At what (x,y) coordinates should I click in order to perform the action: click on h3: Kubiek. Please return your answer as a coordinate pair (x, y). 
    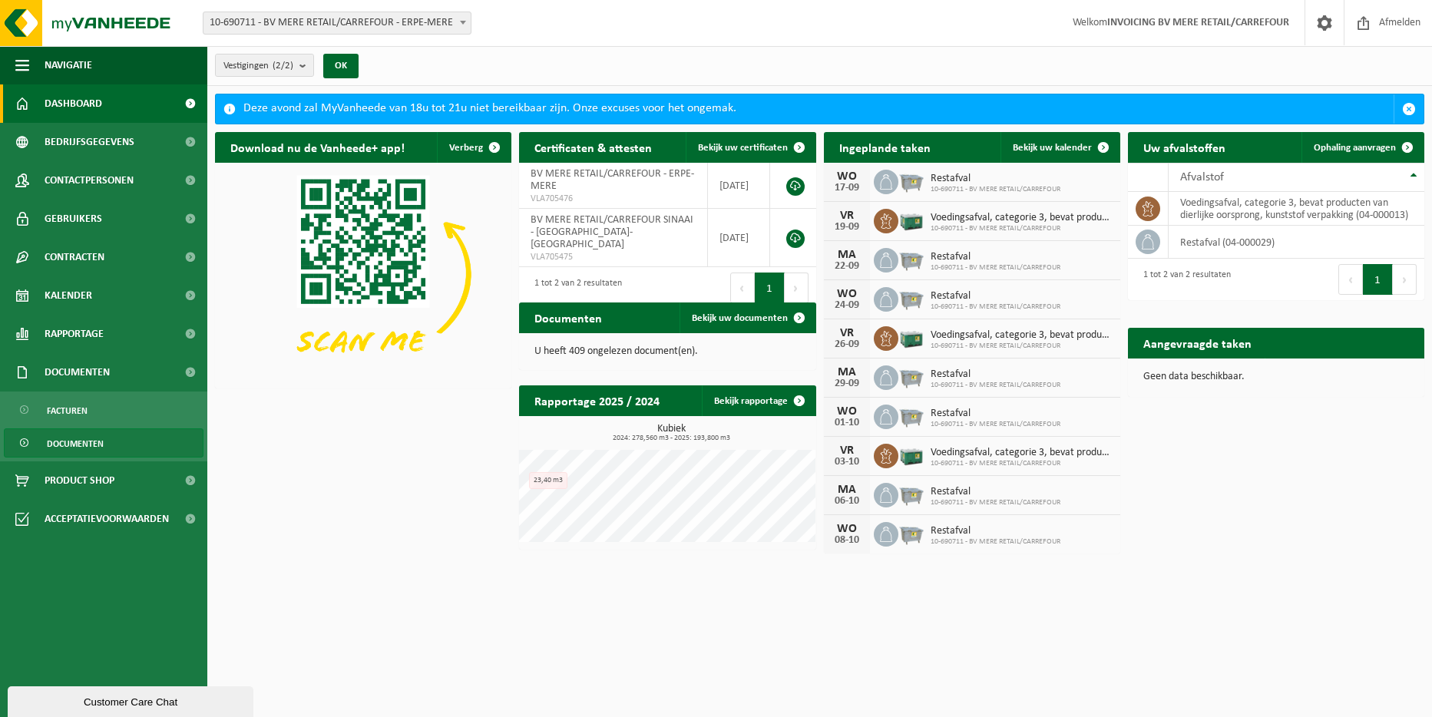
    Looking at the image, I should click on (671, 433).